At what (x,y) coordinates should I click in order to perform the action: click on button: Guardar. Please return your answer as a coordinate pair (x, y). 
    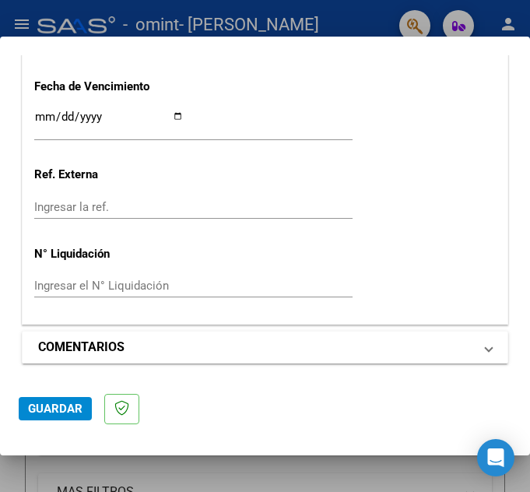
    Looking at the image, I should click on (55, 409).